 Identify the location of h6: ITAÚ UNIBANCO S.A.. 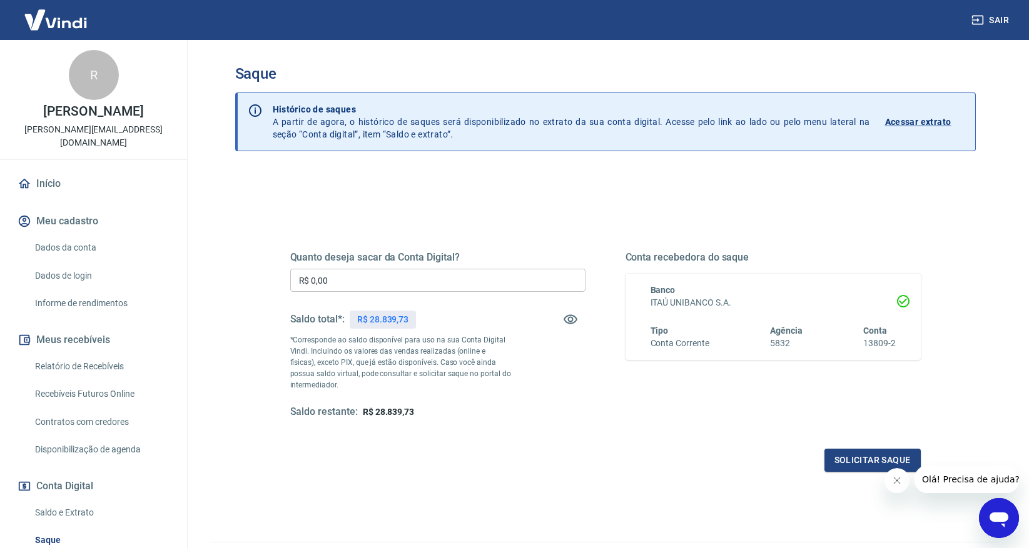
(773, 303).